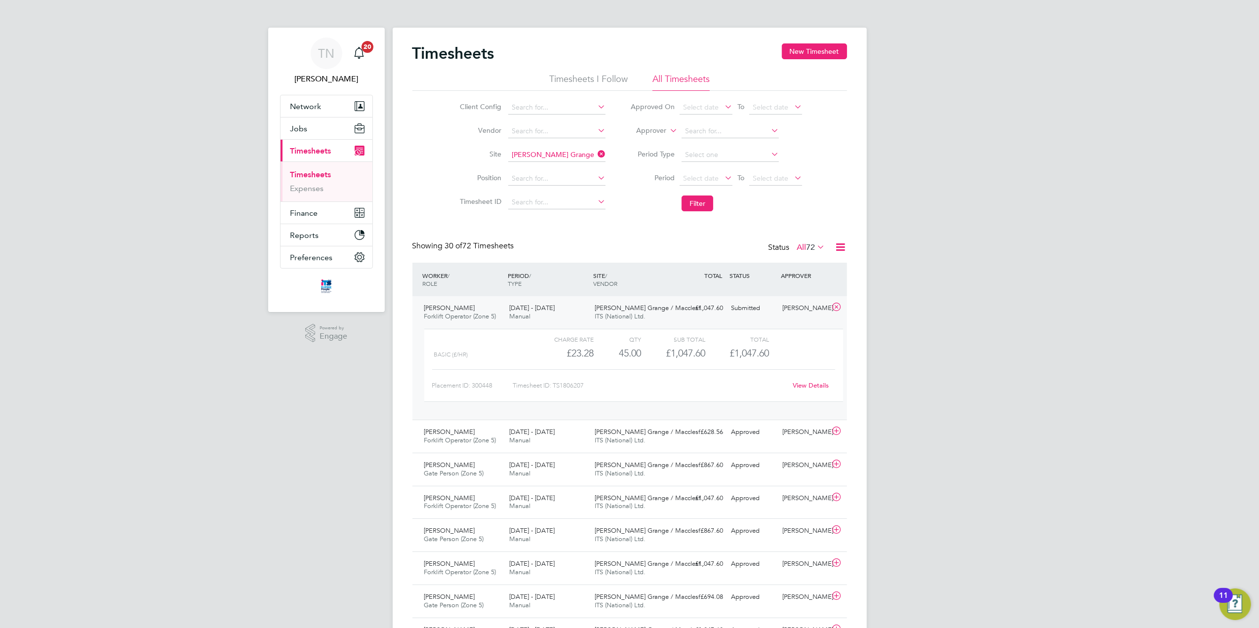 This screenshot has width=1259, height=628. What do you see at coordinates (326, 79) in the screenshot?
I see `span: Tom Newton` at bounding box center [326, 79].